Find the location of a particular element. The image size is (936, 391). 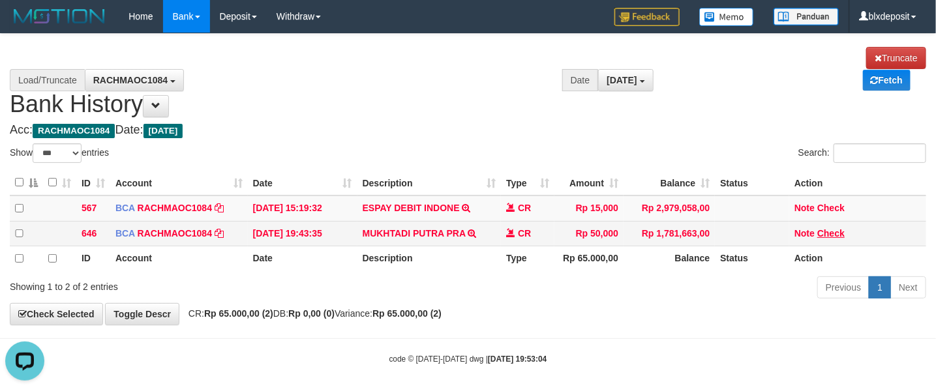

a: 1 is located at coordinates (880, 288).